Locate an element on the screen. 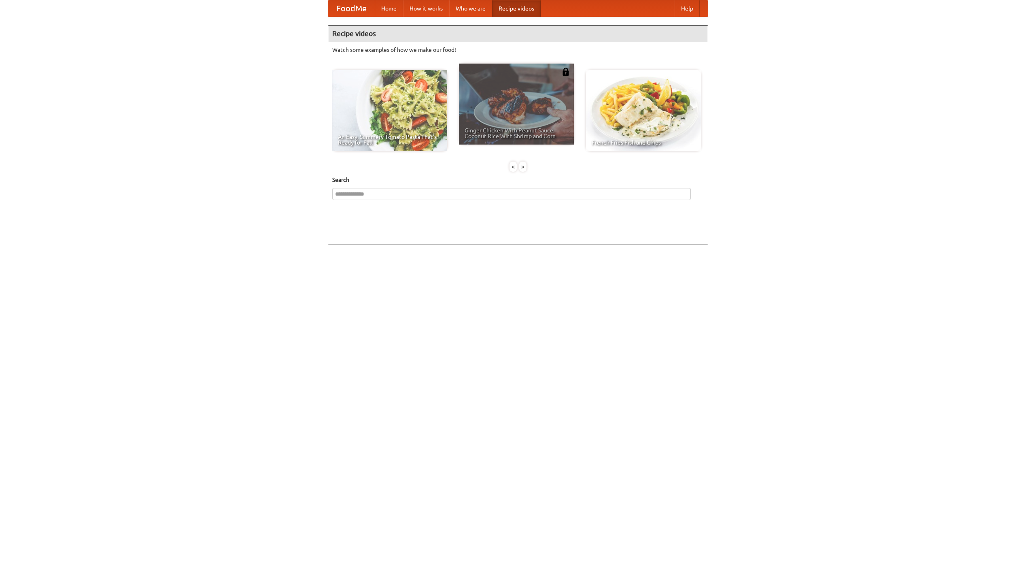 The width and height of the screenshot is (1036, 573). a: An Easy, Summery Tomato Pasta That's Ready for Fall is located at coordinates (390, 110).